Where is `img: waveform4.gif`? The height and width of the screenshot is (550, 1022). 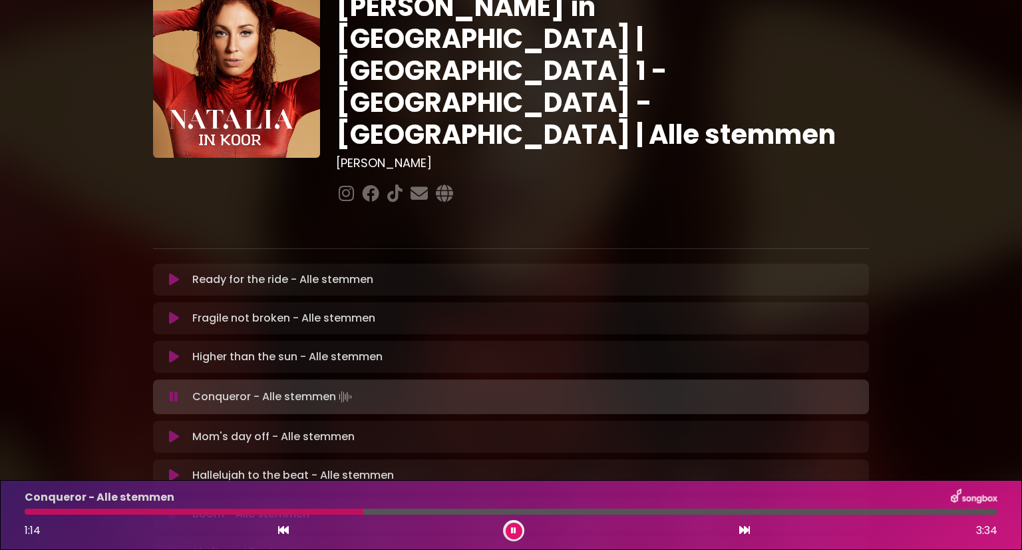
img: waveform4.gif is located at coordinates (345, 397).